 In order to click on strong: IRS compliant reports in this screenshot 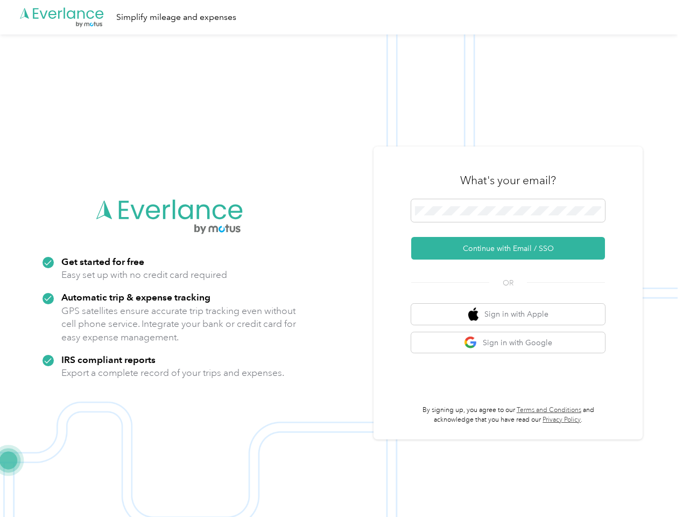, I will do `click(108, 359)`.